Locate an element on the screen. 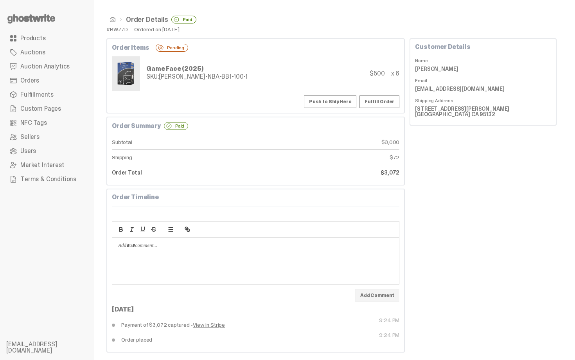 The width and height of the screenshot is (575, 360). a: Products is located at coordinates (47, 38).